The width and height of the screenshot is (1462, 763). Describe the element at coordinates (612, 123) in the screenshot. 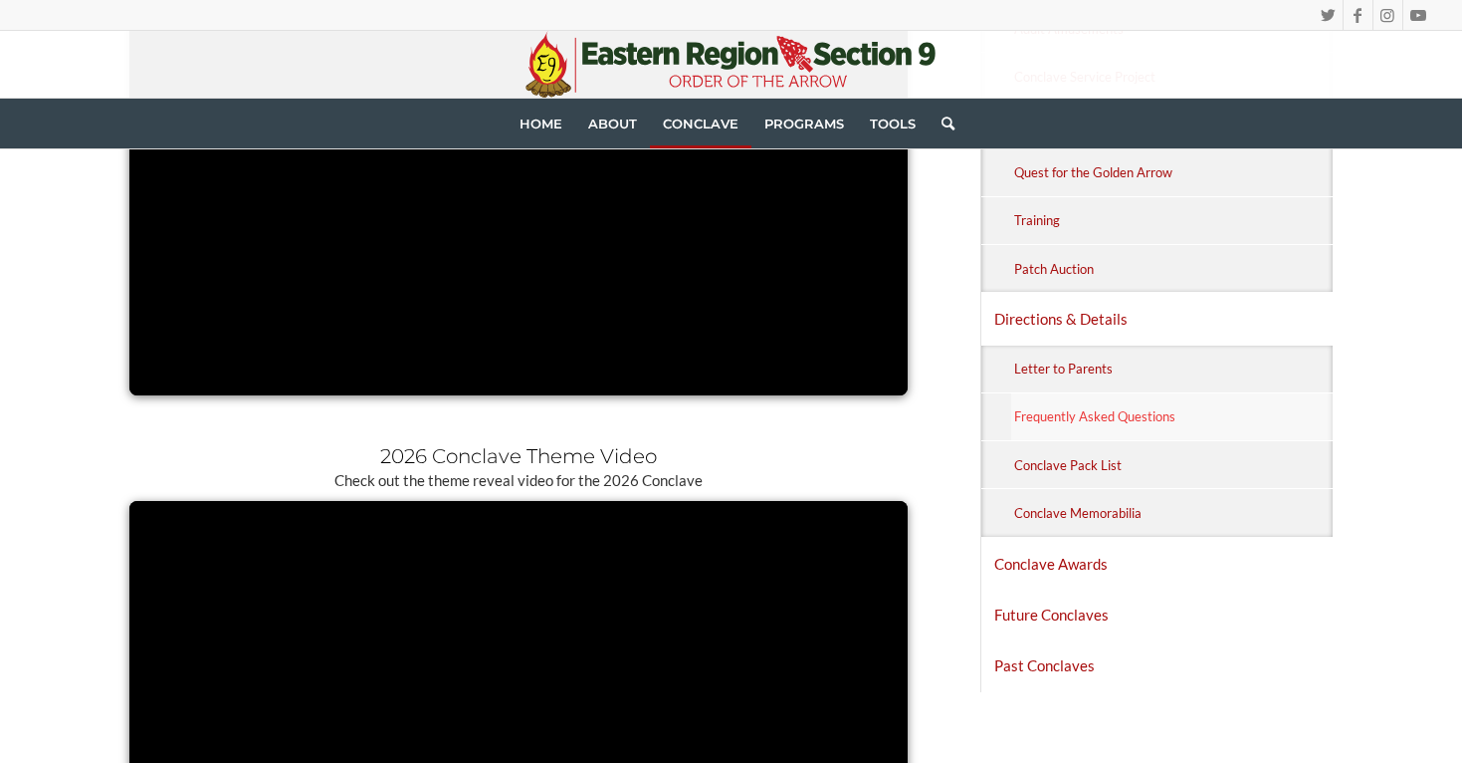

I see `span: About` at that location.